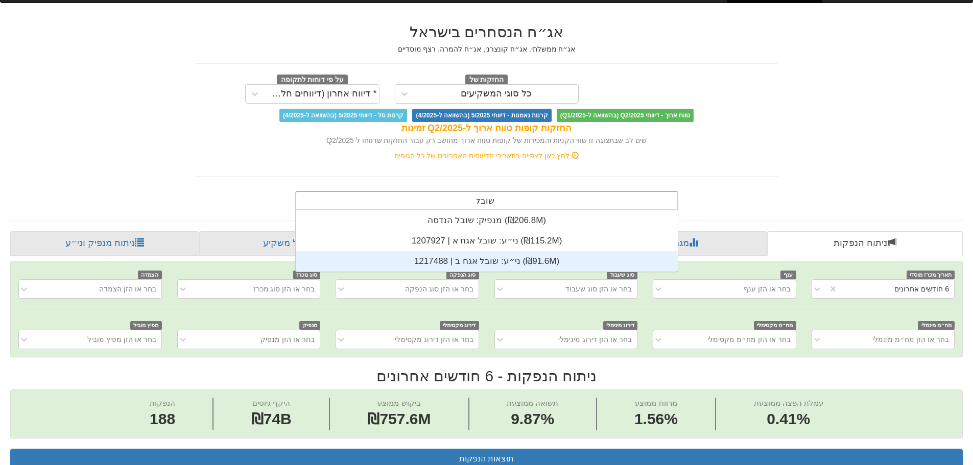 This screenshot has height=465, width=973. I want to click on a: ניתוח הנפקות, so click(865, 244).